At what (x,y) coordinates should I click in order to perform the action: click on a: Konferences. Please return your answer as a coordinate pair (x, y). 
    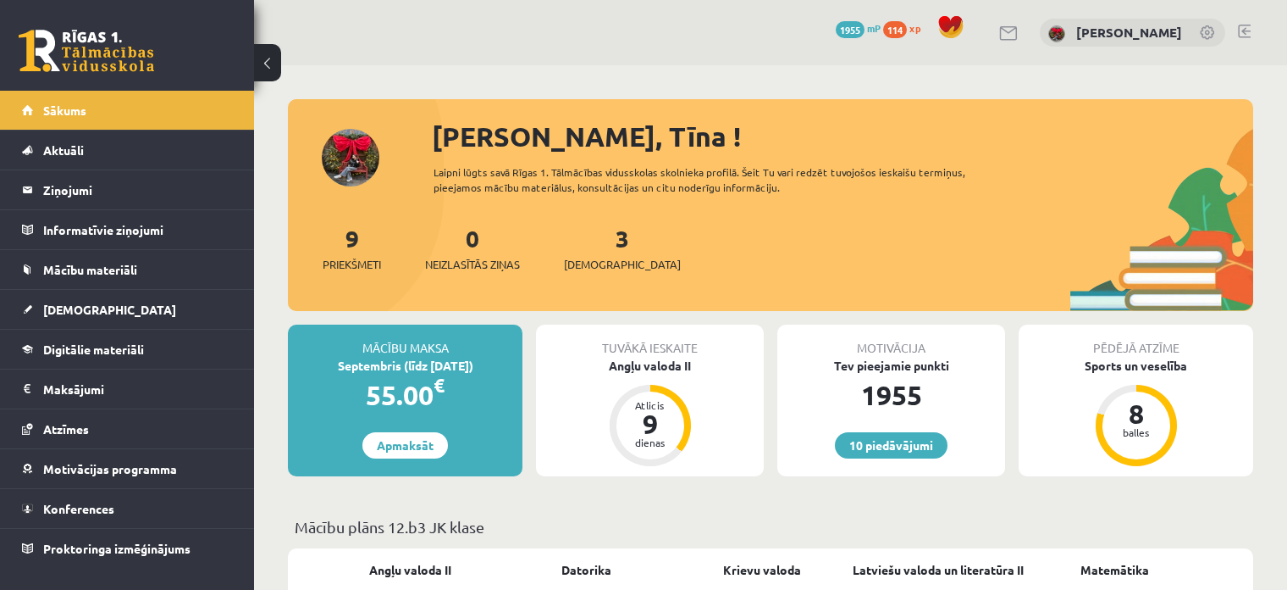
    Looking at the image, I should click on (127, 508).